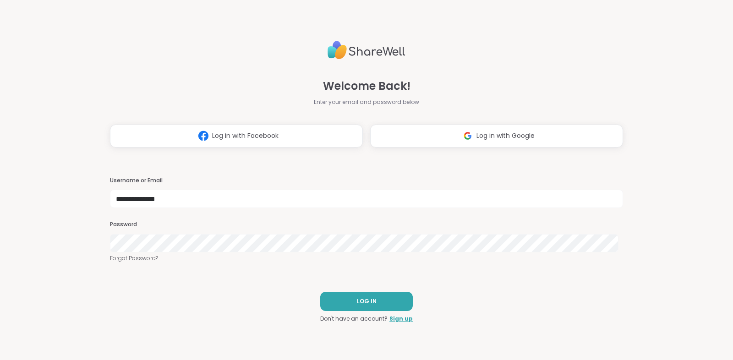  What do you see at coordinates (354, 319) in the screenshot?
I see `span: Don't have an account?` at bounding box center [354, 319].